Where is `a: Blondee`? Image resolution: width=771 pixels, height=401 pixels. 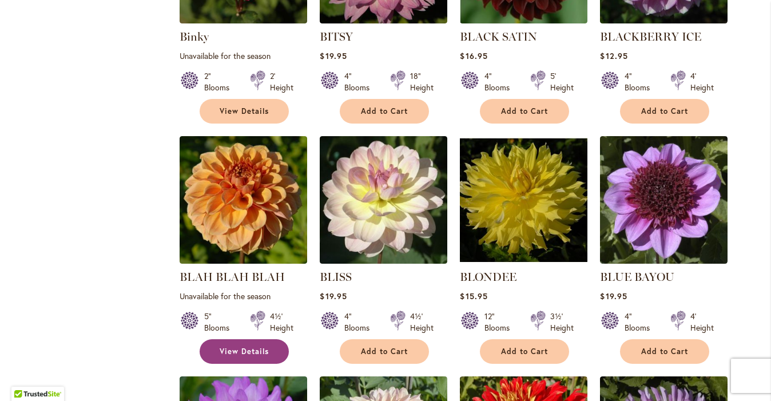 a: Blondee is located at coordinates (523, 260).